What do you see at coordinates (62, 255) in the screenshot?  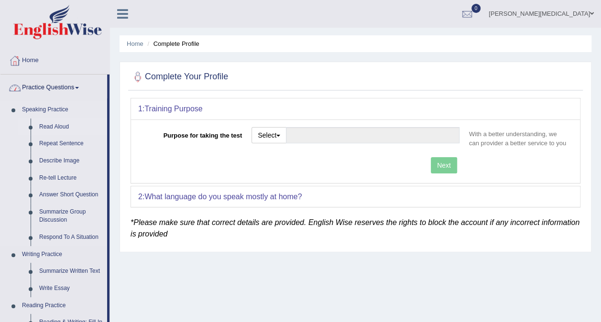 I see `a: Writing Practice` at bounding box center [62, 255].